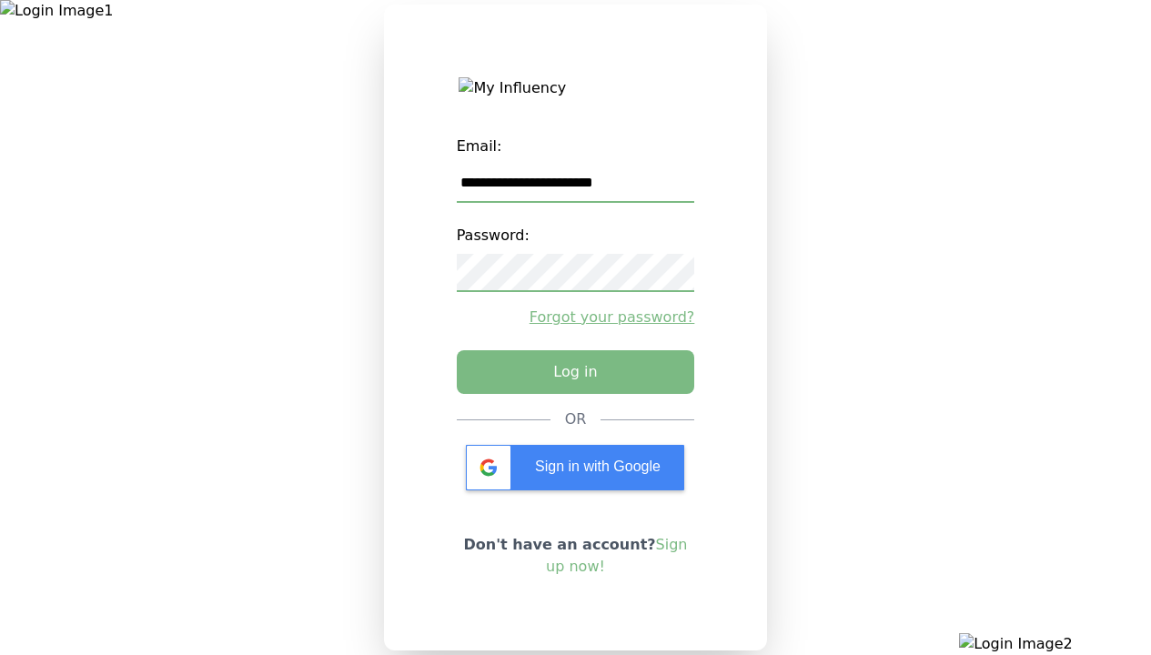 The width and height of the screenshot is (1151, 655). I want to click on button: Log in, so click(576, 372).